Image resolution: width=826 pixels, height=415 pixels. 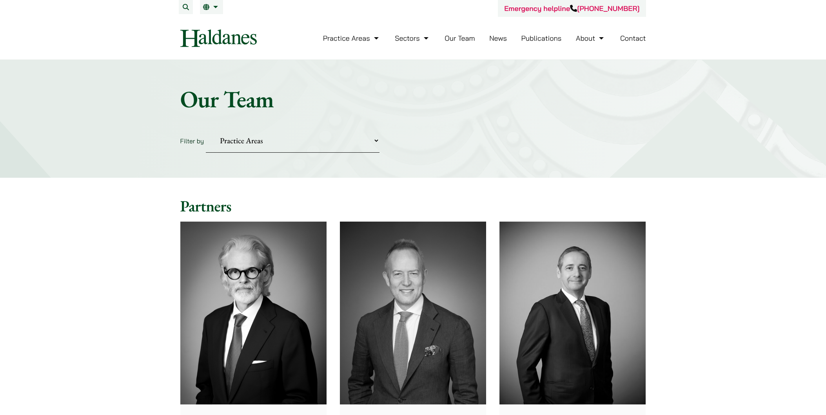 I want to click on a: Contact, so click(x=633, y=38).